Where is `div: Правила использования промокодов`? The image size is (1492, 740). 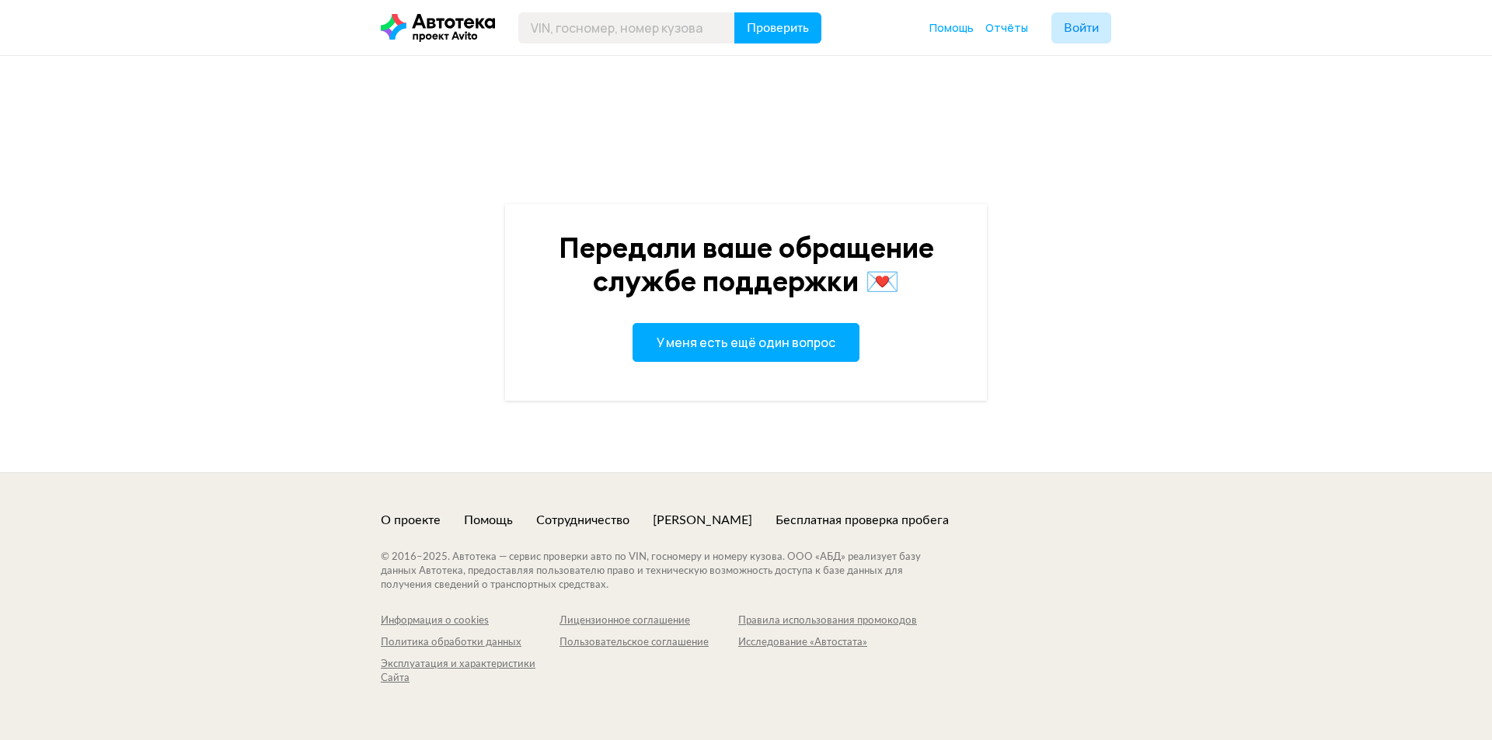 div: Правила использования промокодов is located at coordinates (827, 622).